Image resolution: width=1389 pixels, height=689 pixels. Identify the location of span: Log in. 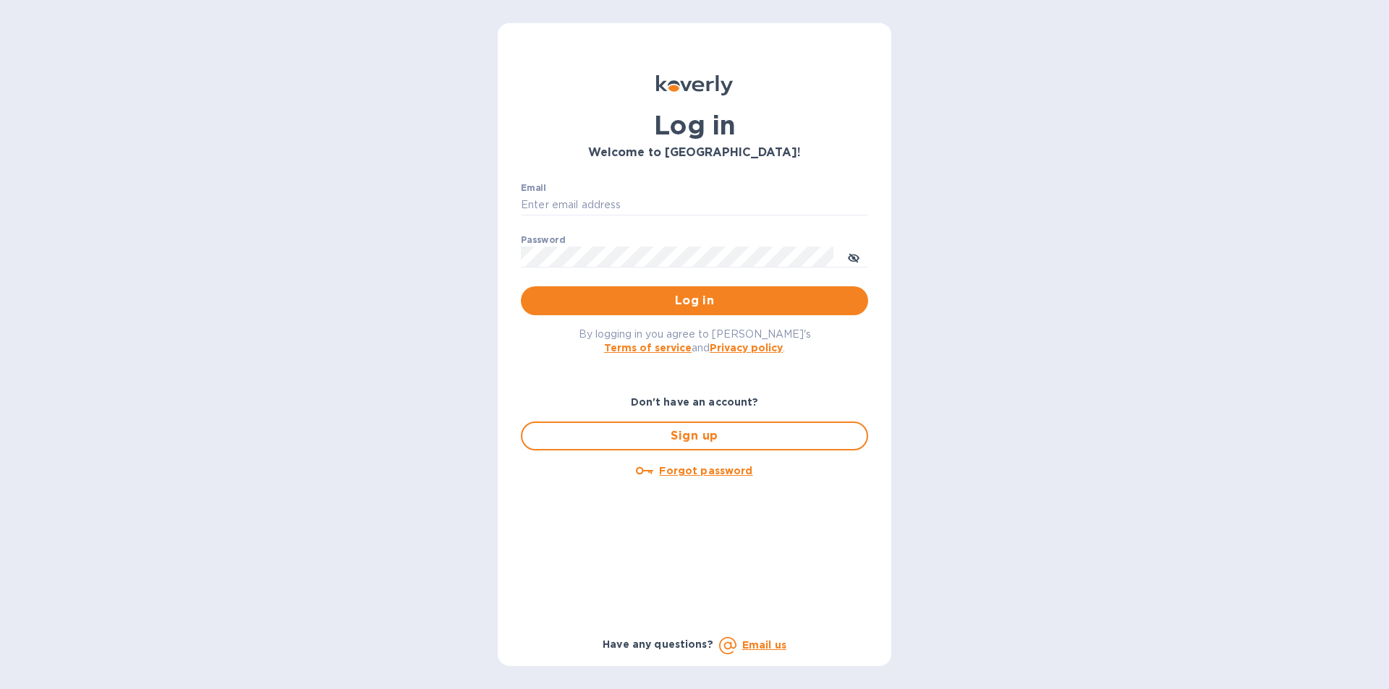
(694, 301).